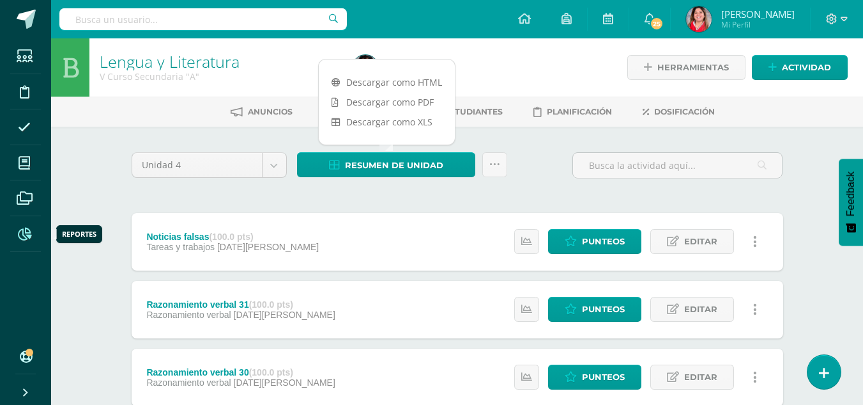 Image resolution: width=863 pixels, height=405 pixels. Describe the element at coordinates (169, 61) in the screenshot. I see `a: Lengua y Literatura` at that location.